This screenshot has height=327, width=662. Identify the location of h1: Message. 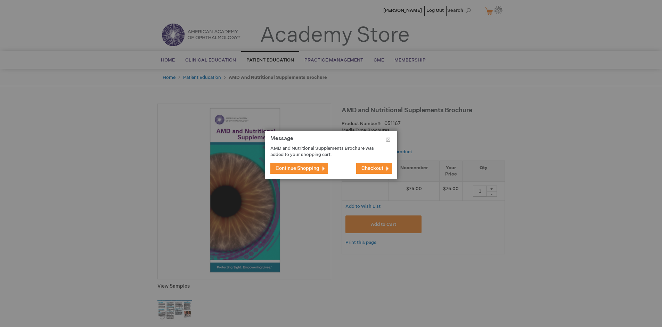
(331, 140).